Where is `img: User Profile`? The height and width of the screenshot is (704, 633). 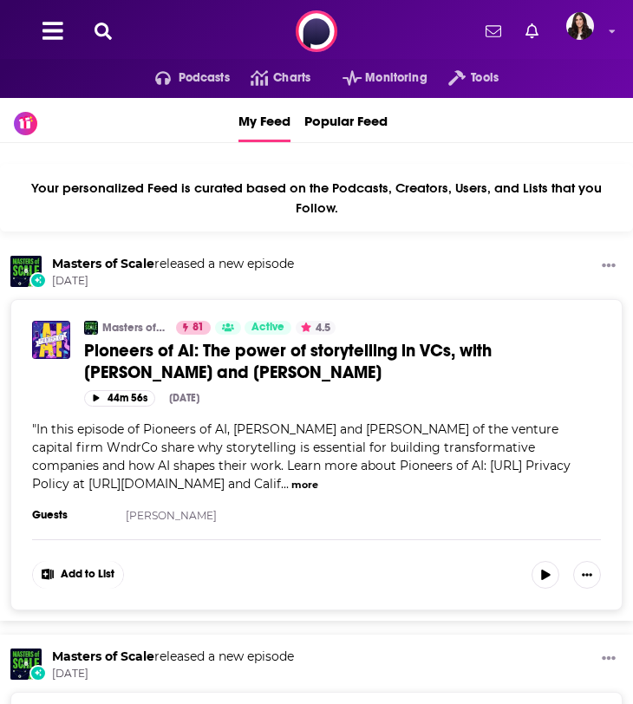
img: User Profile is located at coordinates (580, 26).